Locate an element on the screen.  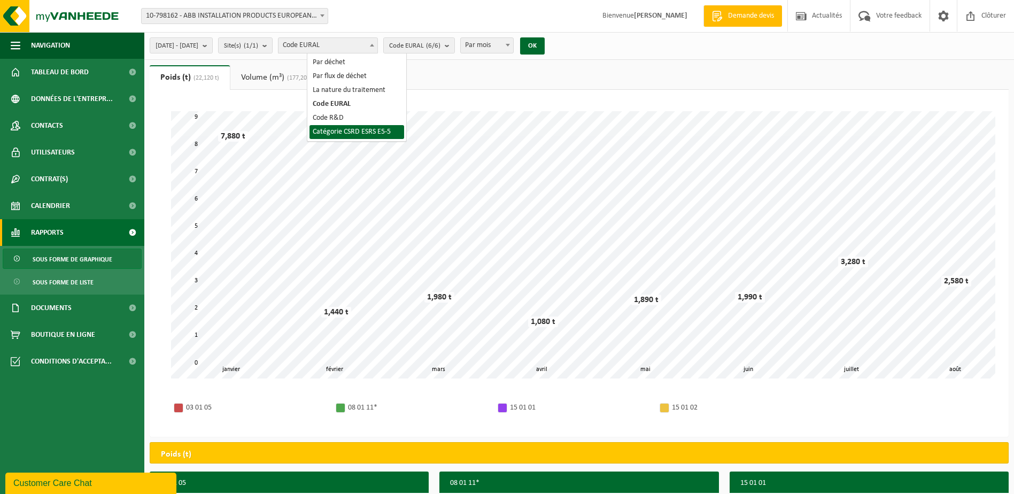
button: Code EURAL(6/6) is located at coordinates (419, 45).